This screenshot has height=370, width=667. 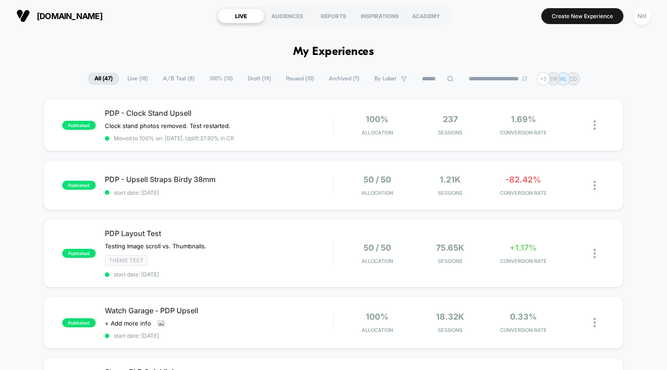 I want to click on img: Visually logo, so click(x=23, y=16).